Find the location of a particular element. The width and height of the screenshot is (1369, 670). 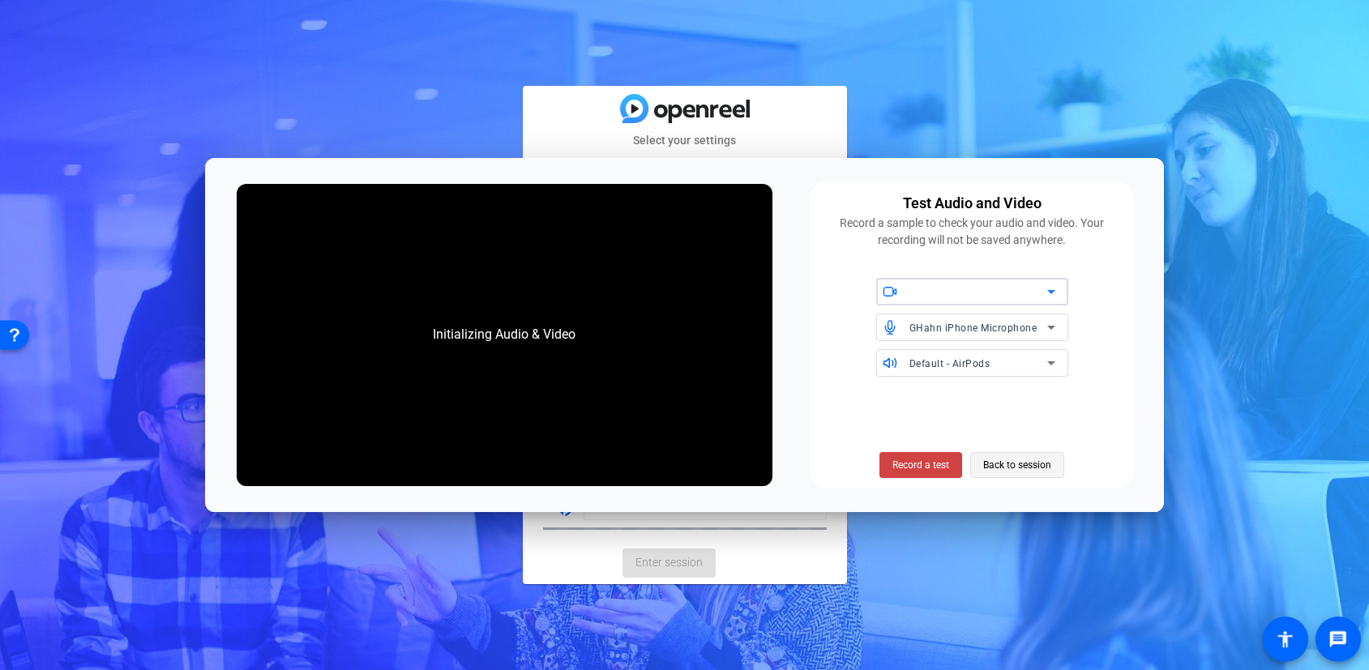

mat-card-subtitle: Select your settings is located at coordinates (685, 140).